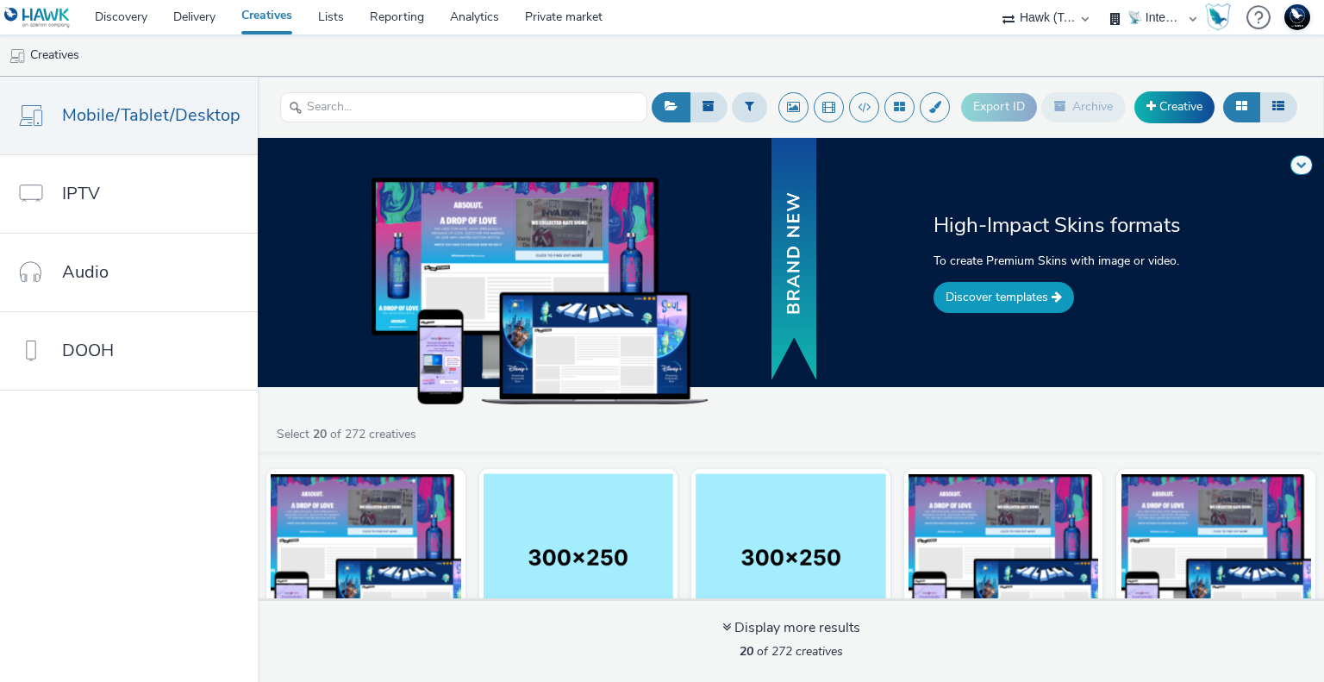 The image size is (1324, 682). What do you see at coordinates (1004, 297) in the screenshot?
I see `a: Discover templates` at bounding box center [1004, 297].